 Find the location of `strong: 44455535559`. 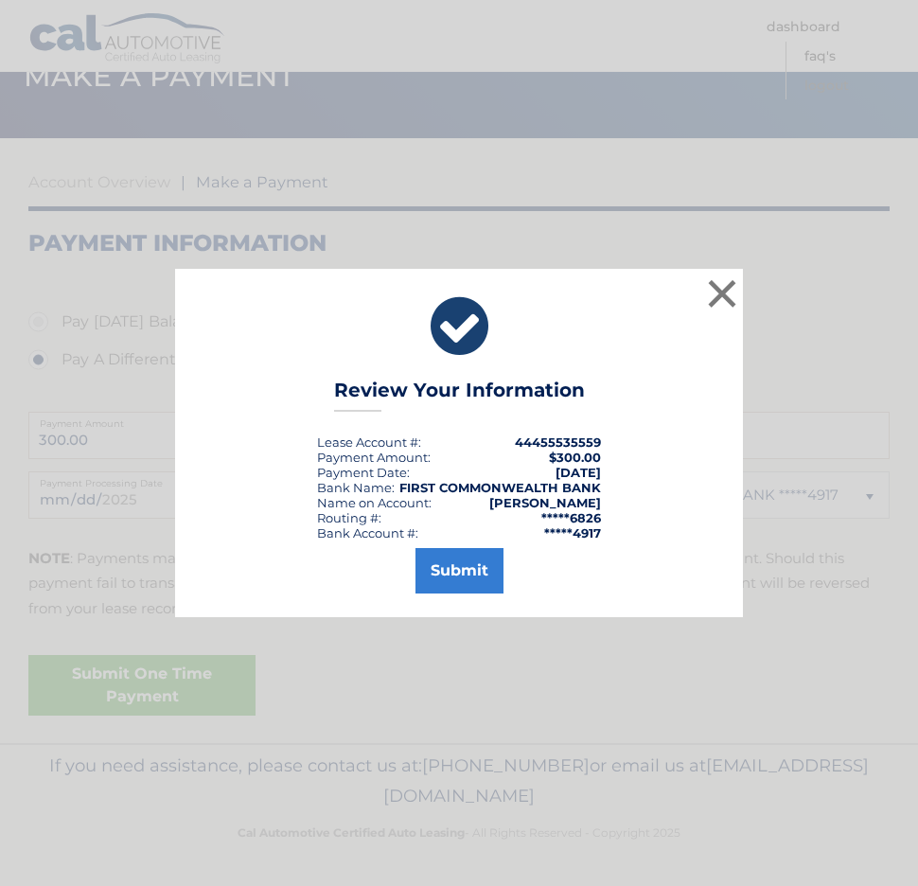

strong: 44455535559 is located at coordinates (558, 442).